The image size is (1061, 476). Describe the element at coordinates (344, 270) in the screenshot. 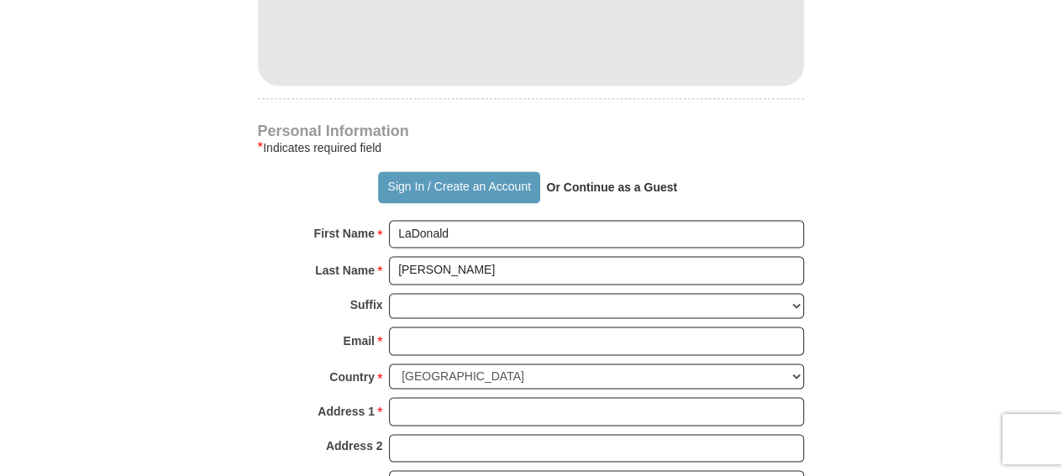

I see `strong: Last Name` at that location.